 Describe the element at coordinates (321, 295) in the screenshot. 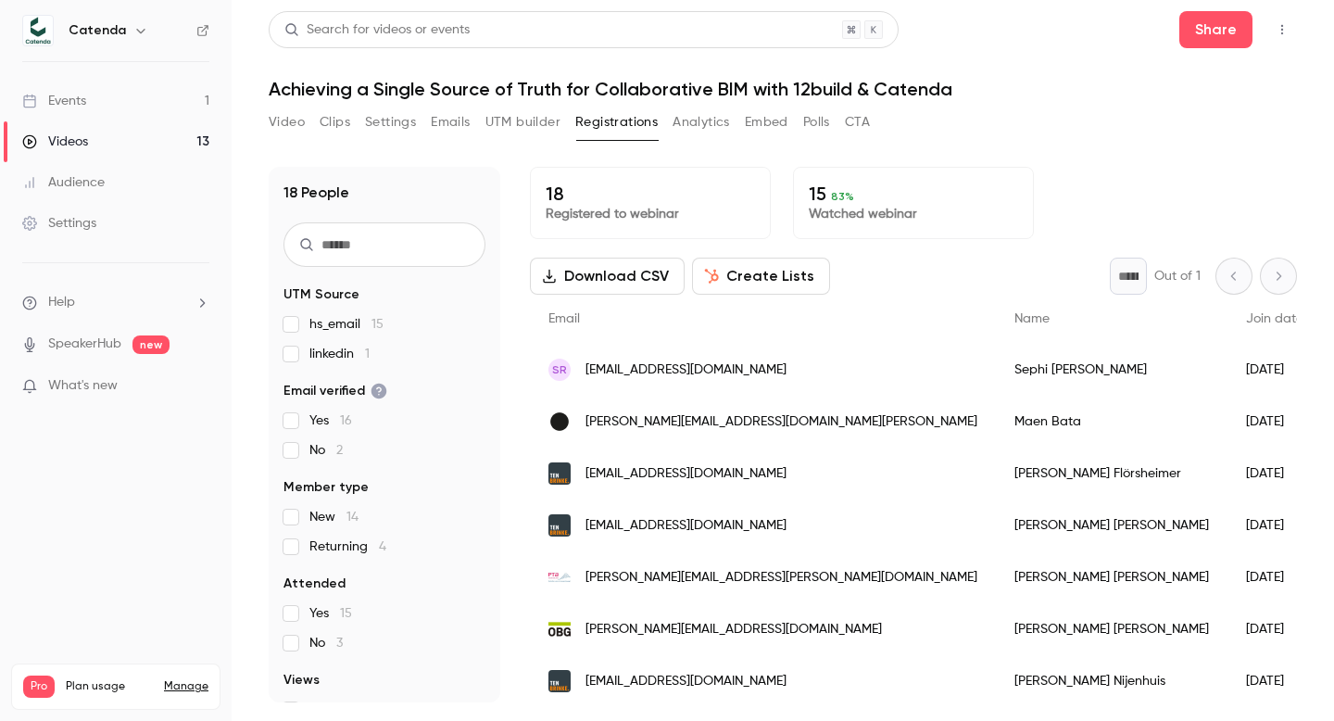

I see `span: UTM Source` at that location.